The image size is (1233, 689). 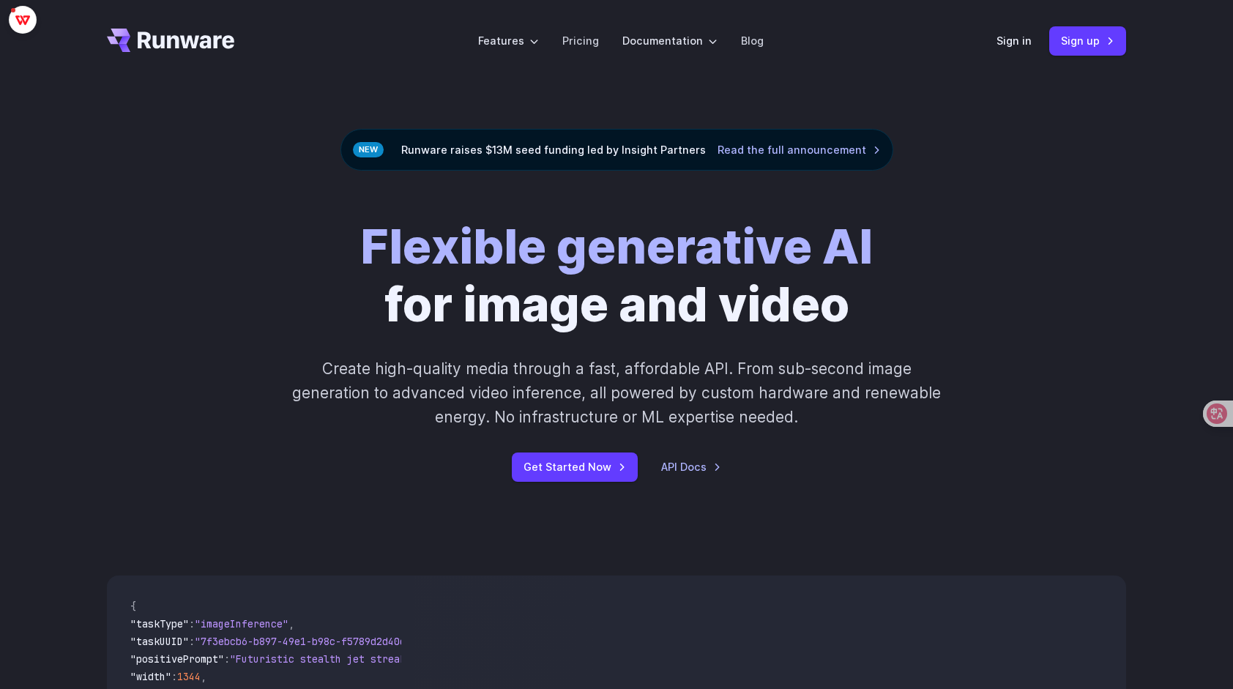 What do you see at coordinates (1014, 40) in the screenshot?
I see `a: Sign in` at bounding box center [1014, 40].